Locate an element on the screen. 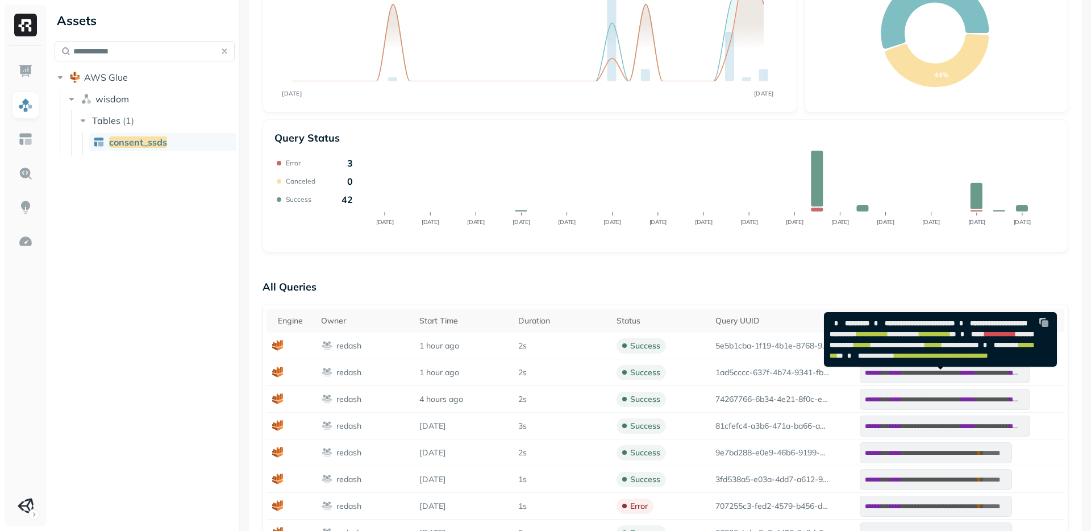 This screenshot has height=531, width=1091. div: Query UUID is located at coordinates (782, 320).